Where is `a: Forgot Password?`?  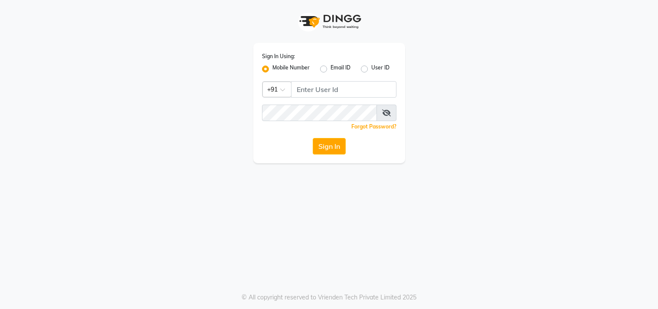 a: Forgot Password? is located at coordinates (374, 126).